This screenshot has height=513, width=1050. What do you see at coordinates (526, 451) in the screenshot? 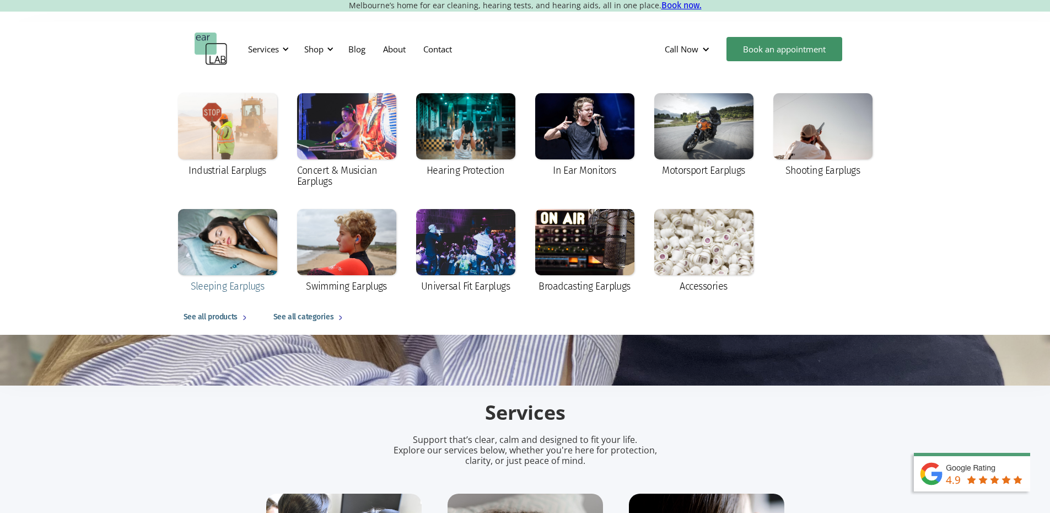
I see `p: Support that’s clear, calm and designed to fit your life. Explore our services below, whether you...` at bounding box center [526, 451].